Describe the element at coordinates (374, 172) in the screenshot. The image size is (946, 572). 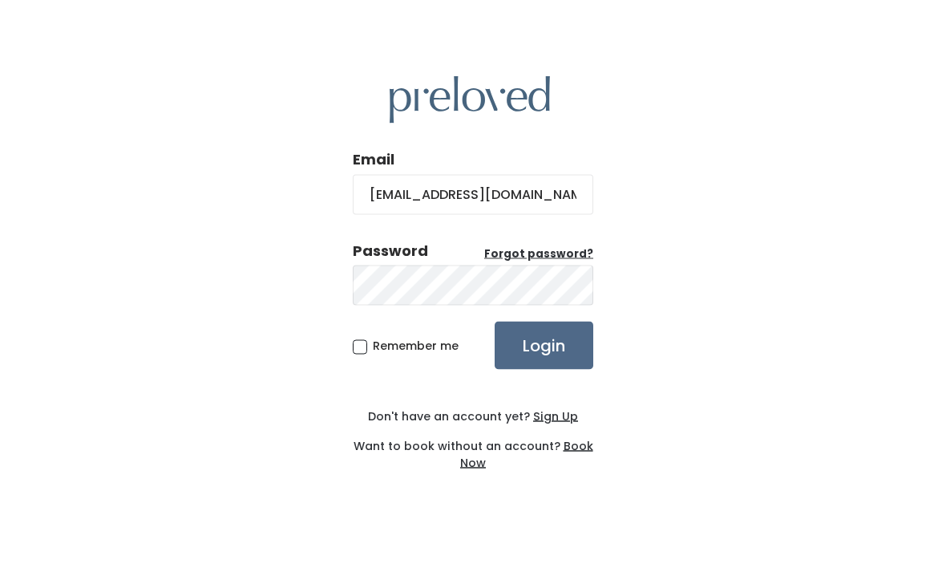
I see `label: Email` at that location.